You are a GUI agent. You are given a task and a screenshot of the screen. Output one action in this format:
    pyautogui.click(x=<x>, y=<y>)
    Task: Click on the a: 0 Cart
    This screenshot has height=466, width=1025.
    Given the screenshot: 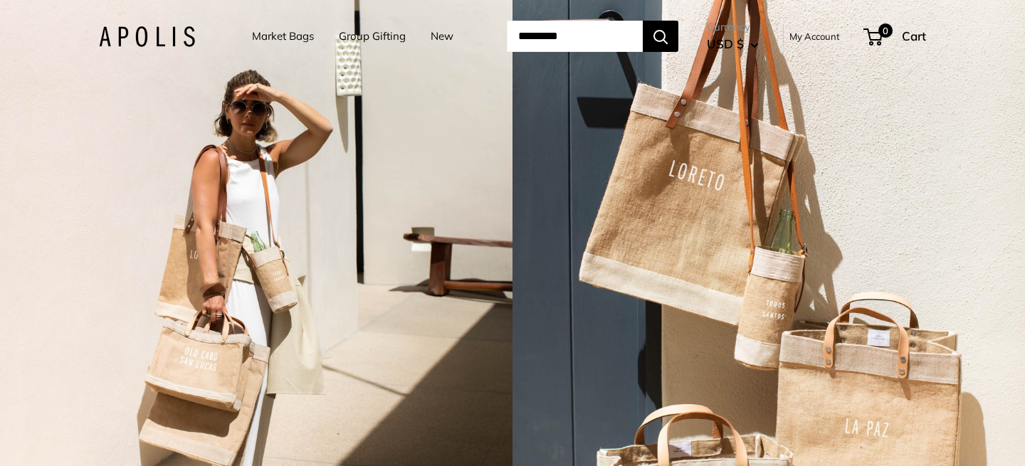 What is the action you would take?
    pyautogui.click(x=895, y=36)
    